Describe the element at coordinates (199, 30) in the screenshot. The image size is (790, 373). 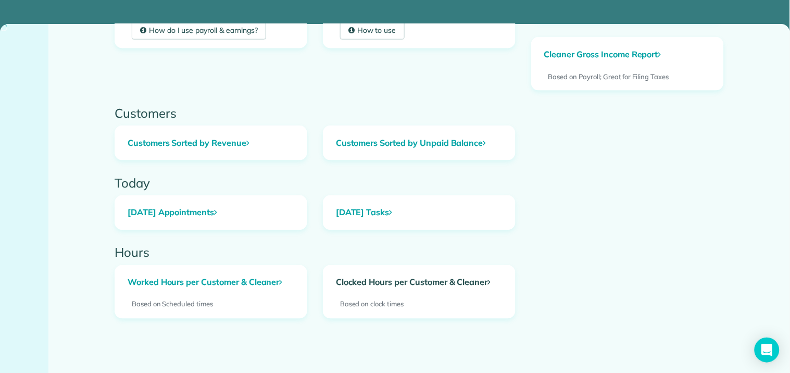
I see `a: How do I use payroll & earnings?` at that location.